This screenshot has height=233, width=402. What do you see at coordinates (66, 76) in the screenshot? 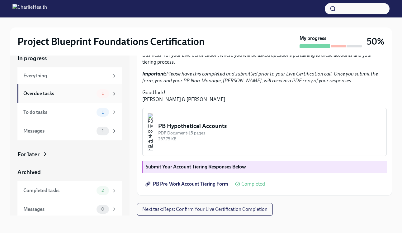
I see `div: Everything` at bounding box center [66, 76].